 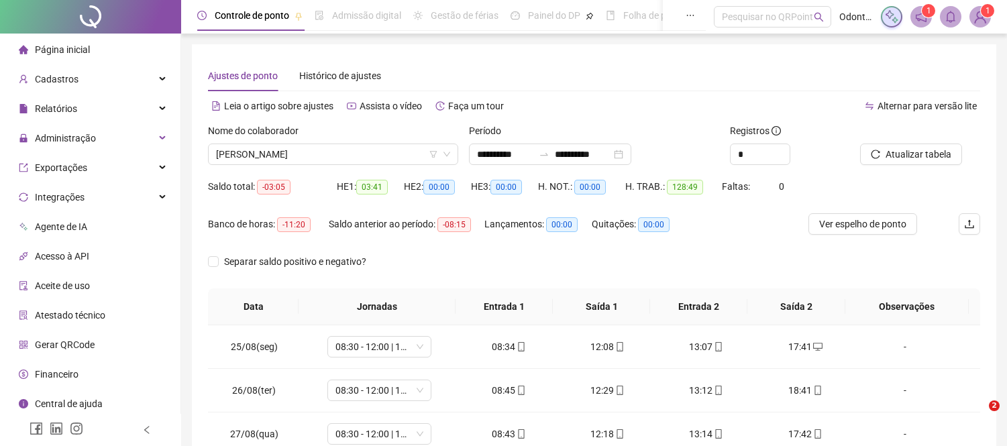 What do you see at coordinates (980, 17) in the screenshot?
I see `img: 33476` at bounding box center [980, 17].